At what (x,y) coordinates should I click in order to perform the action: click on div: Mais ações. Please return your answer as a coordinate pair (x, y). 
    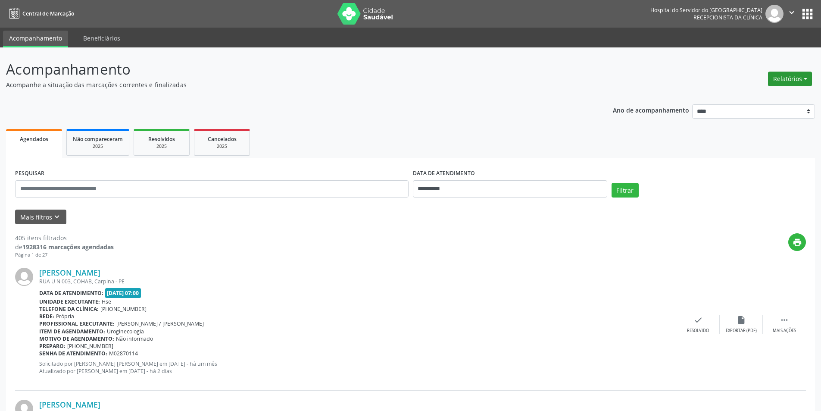
    Looking at the image, I should click on (784, 331).